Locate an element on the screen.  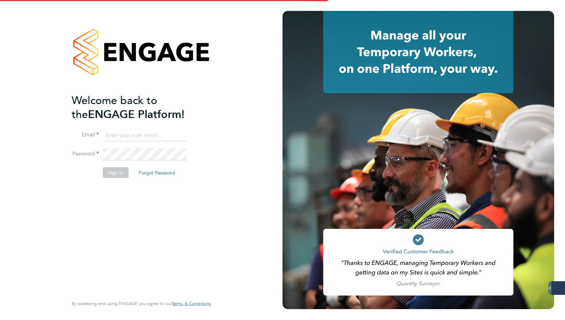
h2: ENGAGE Platform! is located at coordinates (138, 107).